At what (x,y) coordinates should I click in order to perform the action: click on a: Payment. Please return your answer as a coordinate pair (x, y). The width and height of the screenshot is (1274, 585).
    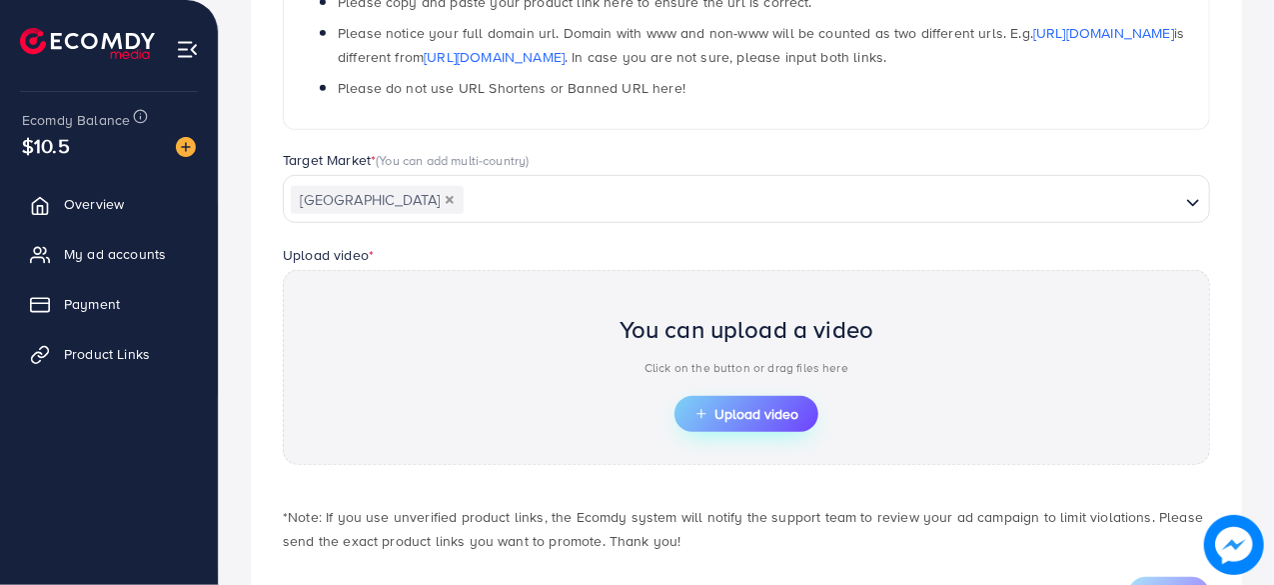
    Looking at the image, I should click on (109, 304).